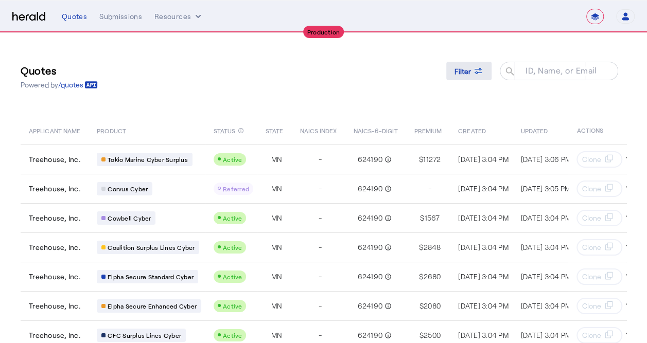 The width and height of the screenshot is (647, 343). What do you see at coordinates (111, 130) in the screenshot?
I see `span: PRODUCT` at bounding box center [111, 130].